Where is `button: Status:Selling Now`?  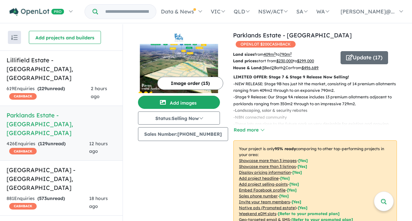
button: Status:Selling Now is located at coordinates (179, 118).